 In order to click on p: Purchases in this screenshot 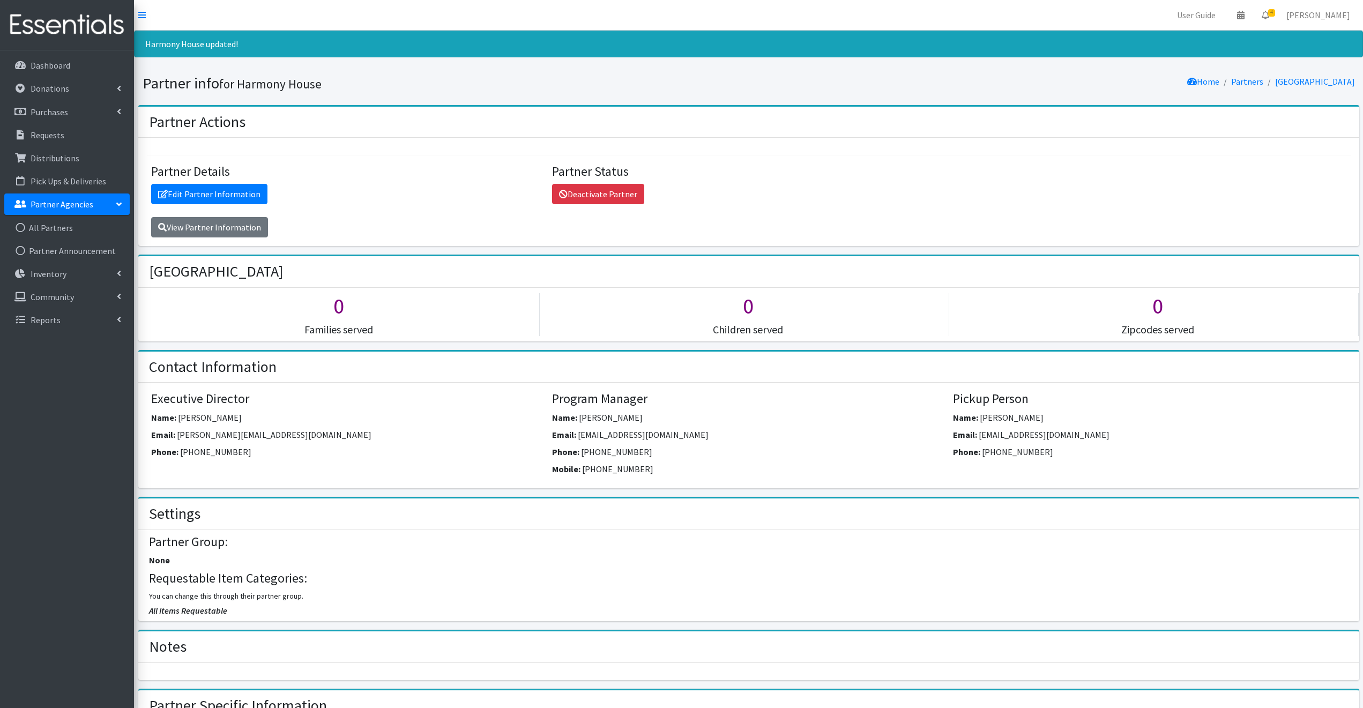, I will do `click(49, 112)`.